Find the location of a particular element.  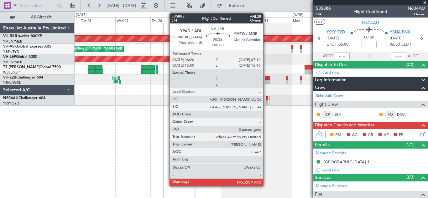

div: Thu 28 is located at coordinates (168, 20).